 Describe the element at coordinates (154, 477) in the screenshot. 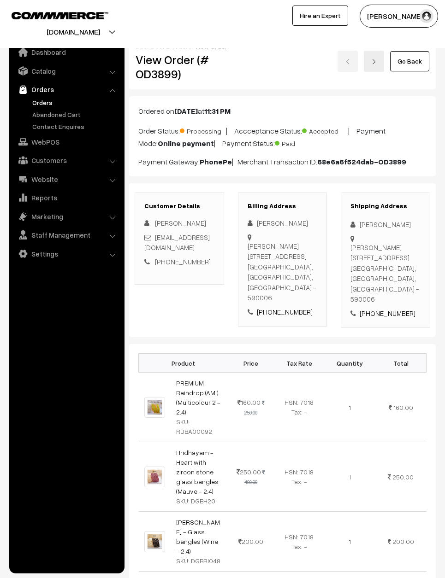

I see `img: Mauve.jpg` at that location.